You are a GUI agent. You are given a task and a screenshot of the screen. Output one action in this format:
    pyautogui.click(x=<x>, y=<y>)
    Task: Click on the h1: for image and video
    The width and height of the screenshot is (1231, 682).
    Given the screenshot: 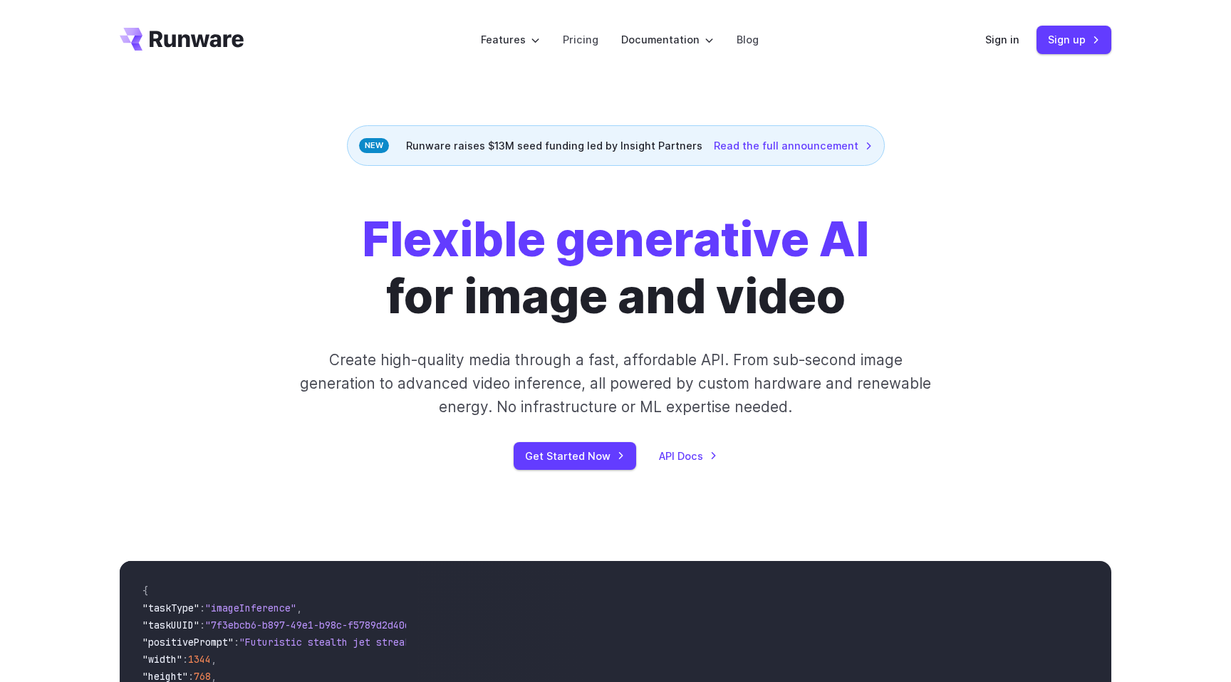 What is the action you would take?
    pyautogui.click(x=615, y=269)
    